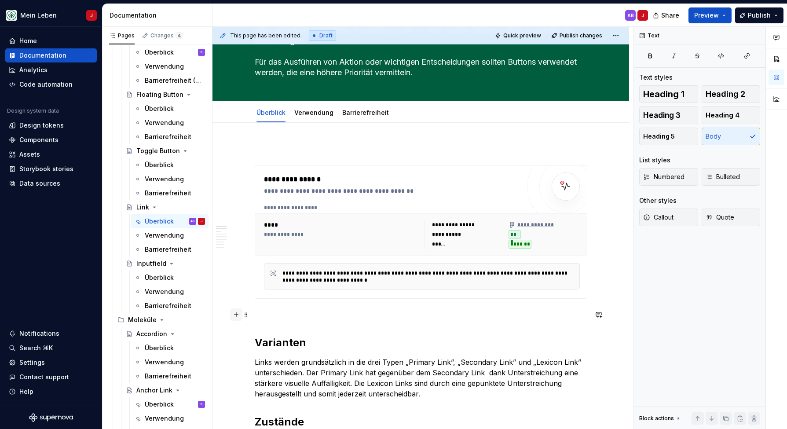 Image resolution: width=787 pixels, height=429 pixels. What do you see at coordinates (669, 217) in the screenshot?
I see `button: Callout` at bounding box center [669, 217].